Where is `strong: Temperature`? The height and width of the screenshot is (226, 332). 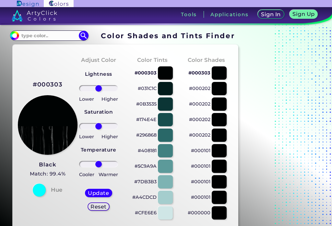 strong: Temperature is located at coordinates (98, 150).